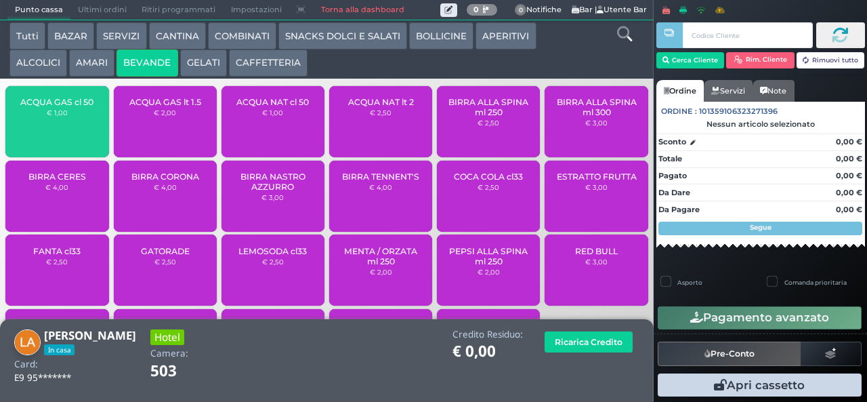 The height and width of the screenshot is (402, 867). What do you see at coordinates (679, 111) in the screenshot?
I see `span: Ordine :` at bounding box center [679, 111].